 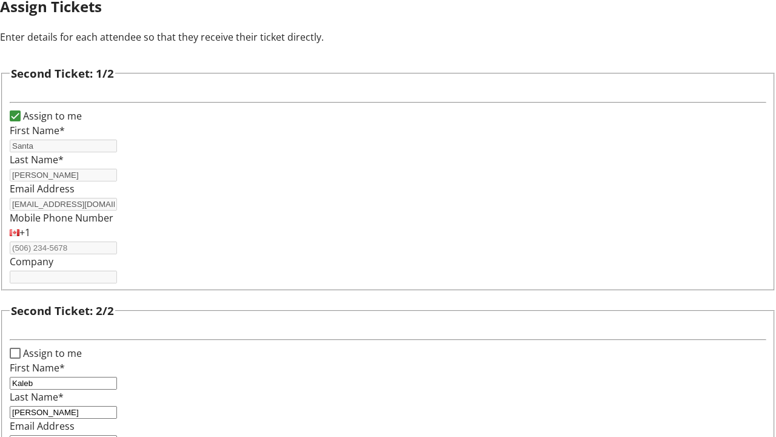 What do you see at coordinates (62, 310) in the screenshot?
I see `h3: Second Ticket: 2/2` at bounding box center [62, 310].